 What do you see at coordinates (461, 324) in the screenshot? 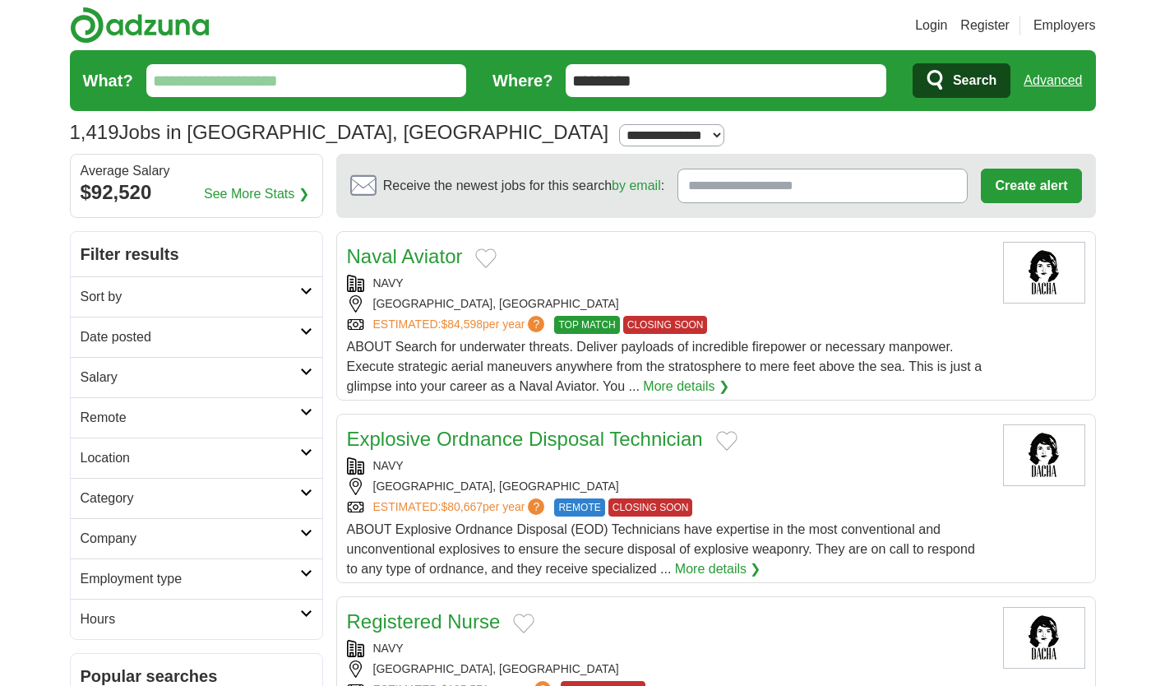
I see `span: $84,598` at bounding box center [461, 324].